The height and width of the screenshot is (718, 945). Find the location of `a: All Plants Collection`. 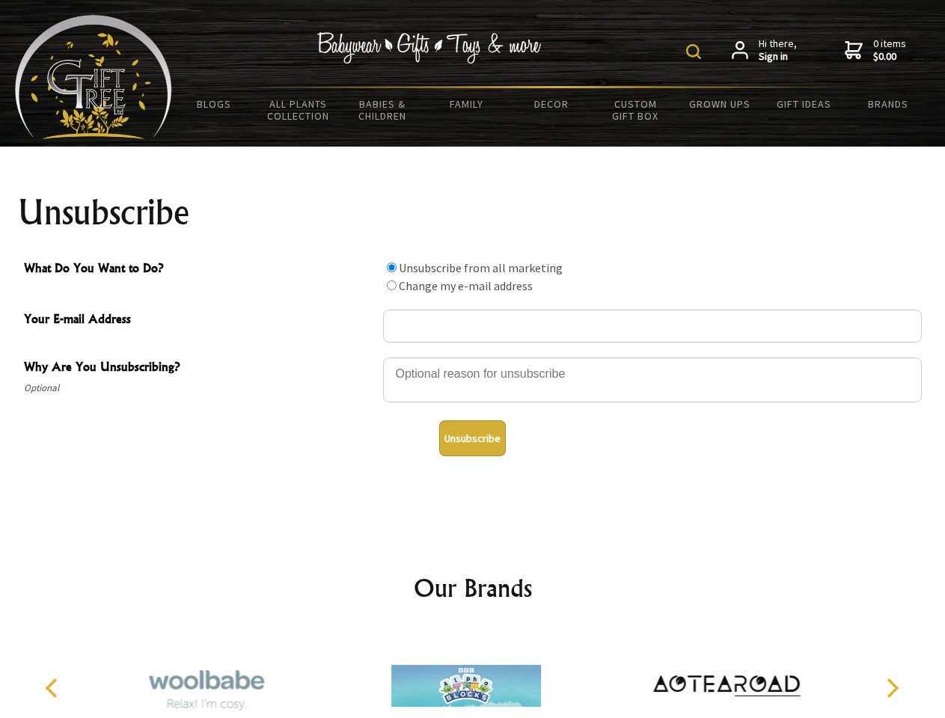

a: All Plants Collection is located at coordinates (298, 110).